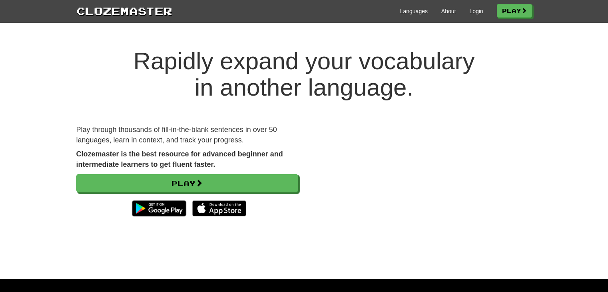 This screenshot has width=608, height=292. Describe the element at coordinates (476, 11) in the screenshot. I see `a: Login` at that location.